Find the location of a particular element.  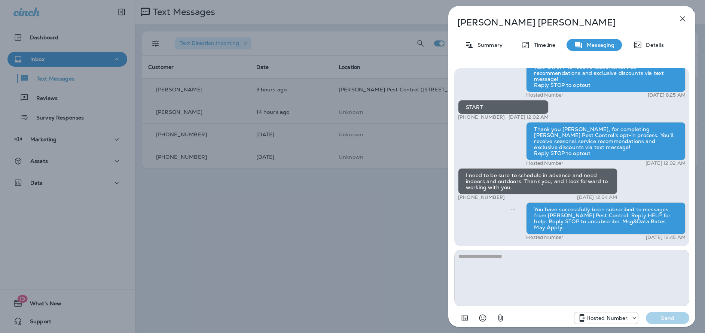

p: Summary is located at coordinates (488, 45).